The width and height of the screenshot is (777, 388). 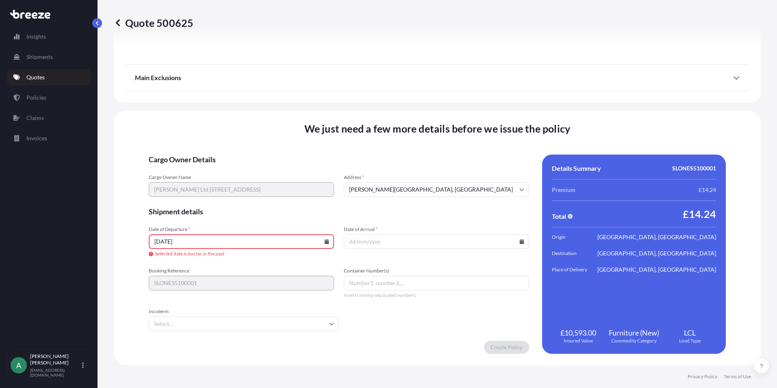 I want to click on span: Cargo Owner Name, so click(x=241, y=177).